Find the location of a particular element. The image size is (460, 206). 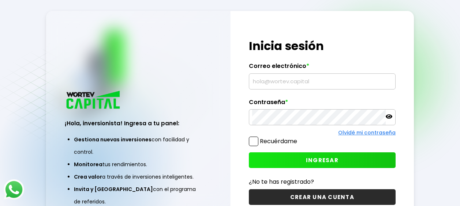

h3: ¡Hola, inversionista! Ingresa a tu panel: is located at coordinates (138, 123).